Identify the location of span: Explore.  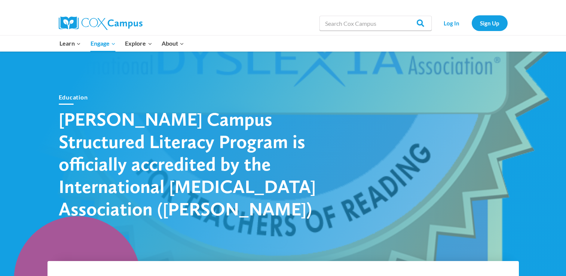
(138, 43).